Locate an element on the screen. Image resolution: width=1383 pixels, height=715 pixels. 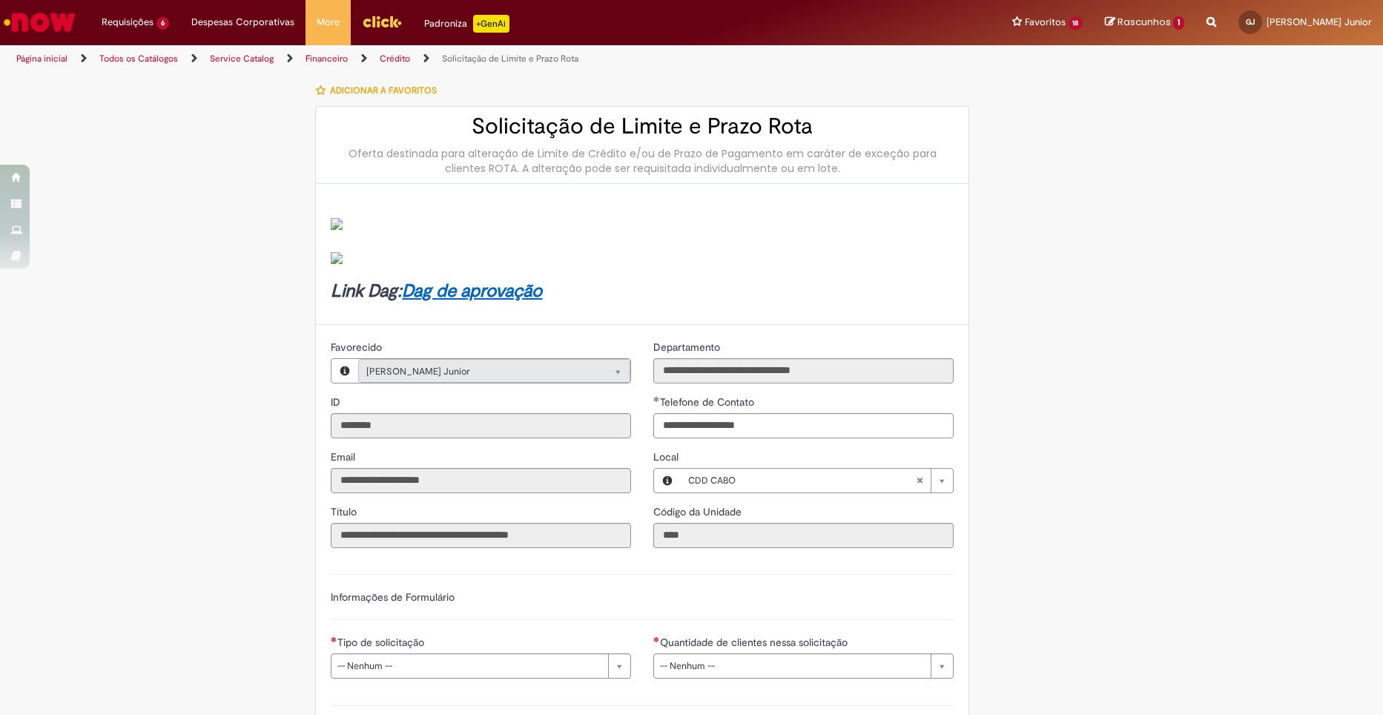
a: CDD CABOLimpar campo Local is located at coordinates (817, 481).